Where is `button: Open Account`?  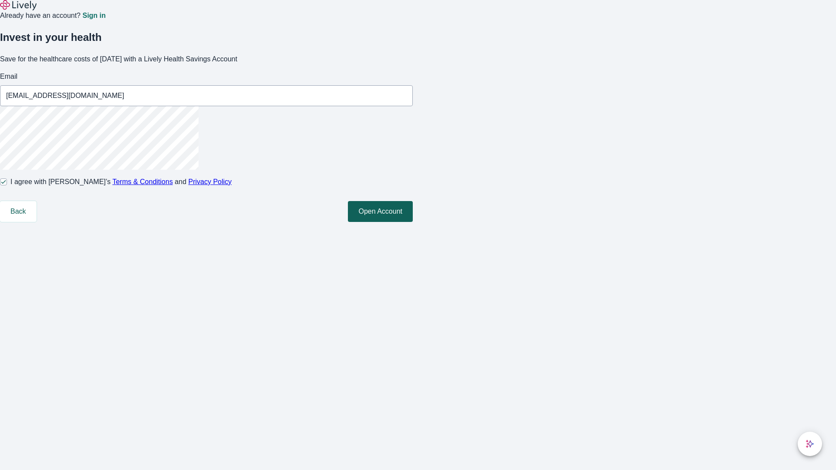
button: Open Account is located at coordinates (380, 212).